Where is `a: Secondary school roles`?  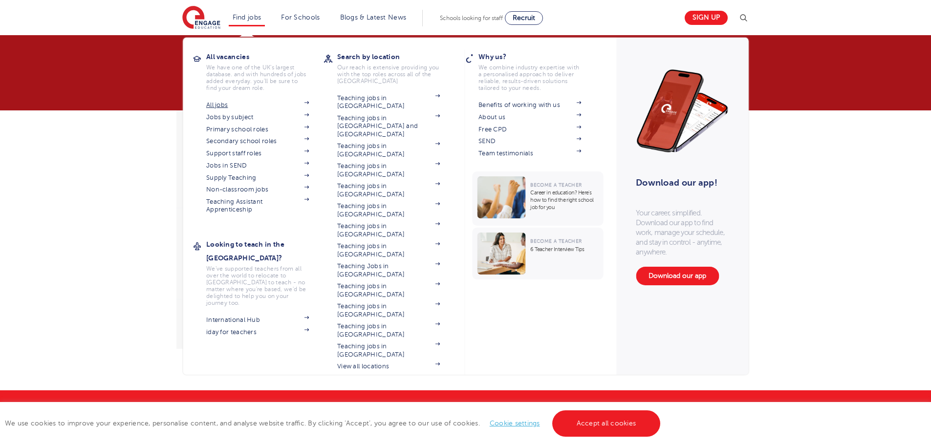
a: Secondary school roles is located at coordinates (258, 141).